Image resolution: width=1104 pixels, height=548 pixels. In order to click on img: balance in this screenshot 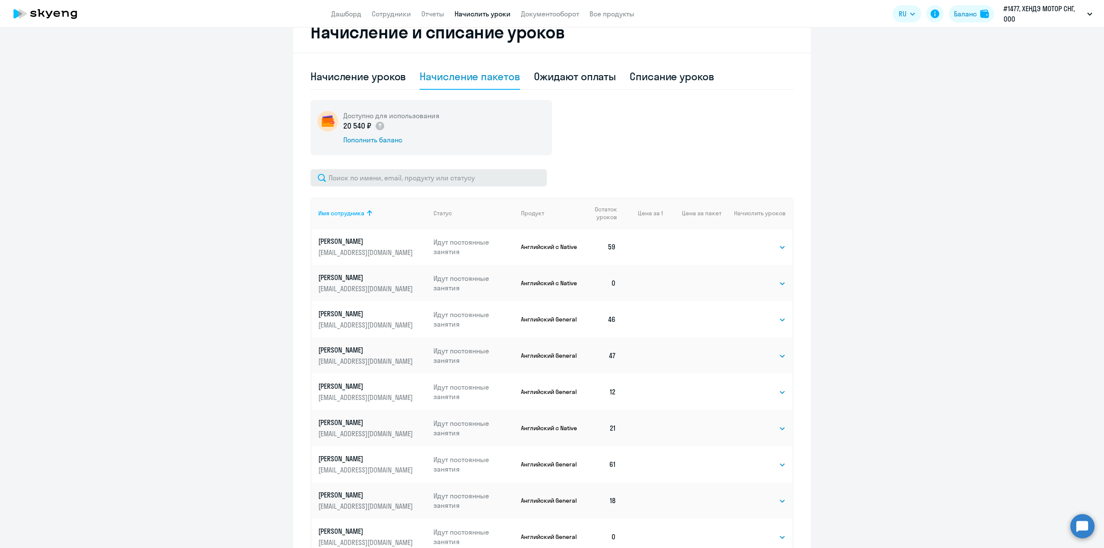, I will do `click(984, 14)`.